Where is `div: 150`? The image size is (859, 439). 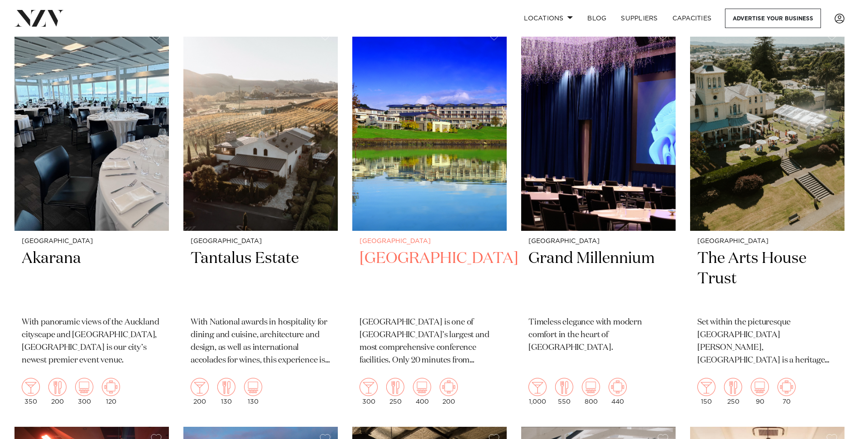
div: 150 is located at coordinates (706, 392).